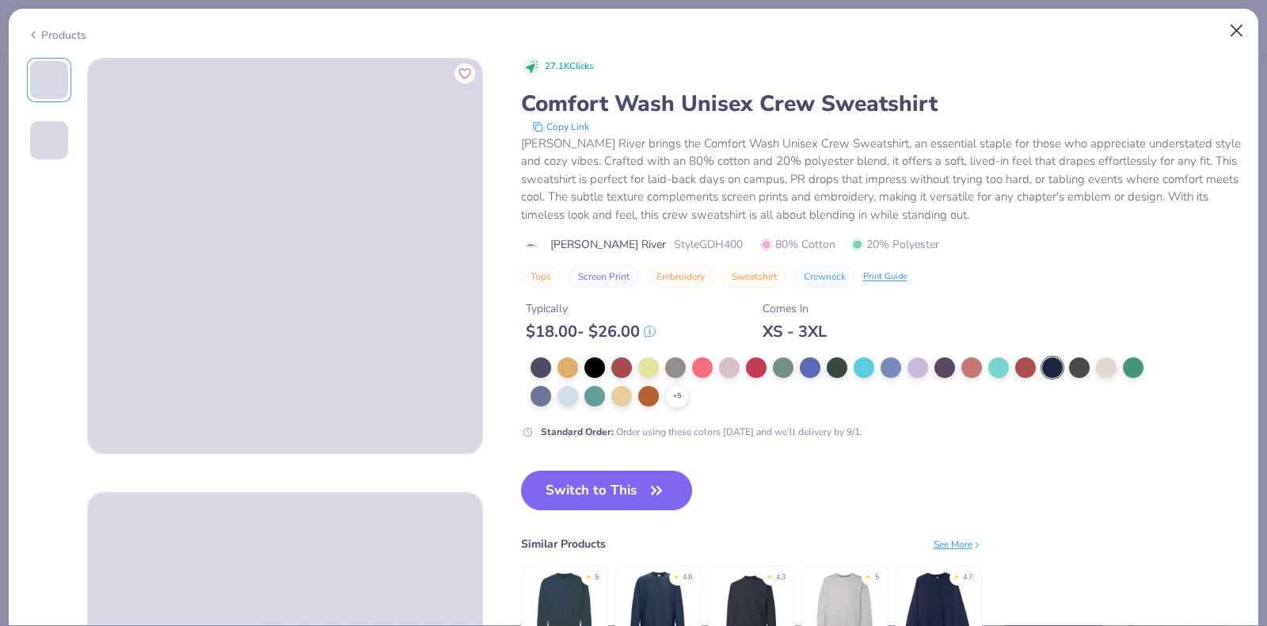 The height and width of the screenshot is (626, 1267). Describe the element at coordinates (1237, 31) in the screenshot. I see `button: Close` at that location.